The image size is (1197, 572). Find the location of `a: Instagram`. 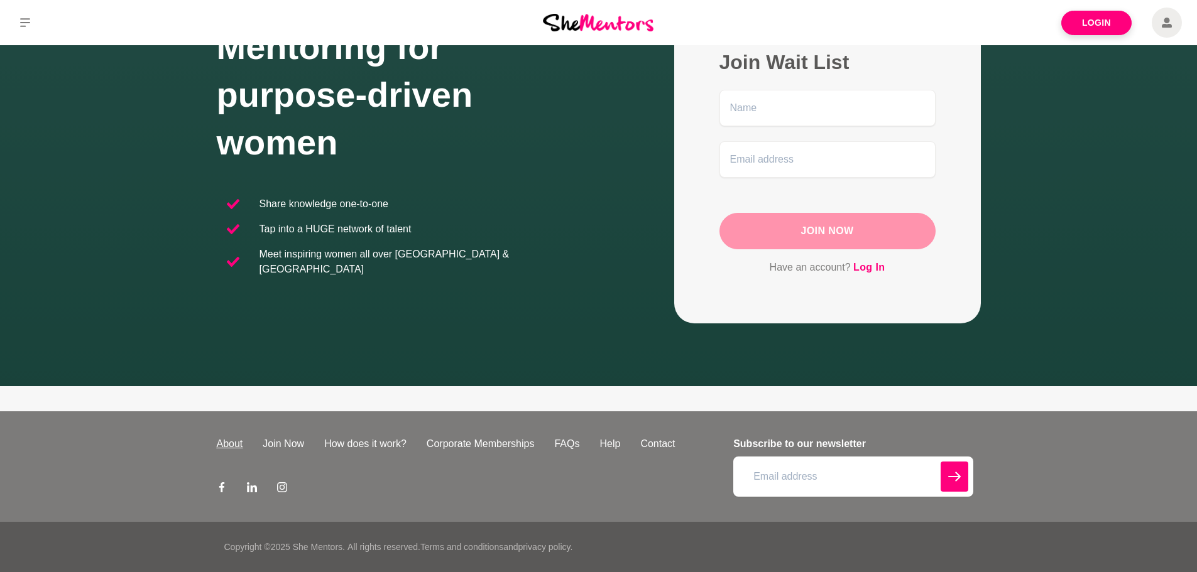

a: Instagram is located at coordinates (282, 489).